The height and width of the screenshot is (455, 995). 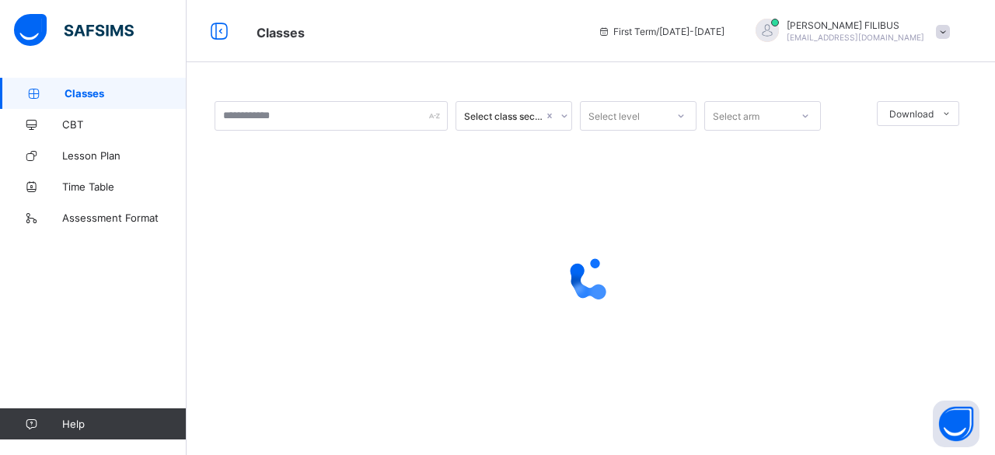 I want to click on span: Download, so click(x=911, y=113).